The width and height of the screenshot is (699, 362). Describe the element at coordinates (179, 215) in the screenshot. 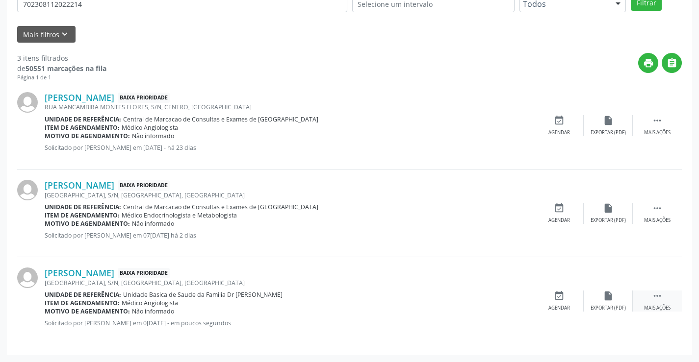

I see `span: Médico Endocrinologista e Metabologista` at that location.